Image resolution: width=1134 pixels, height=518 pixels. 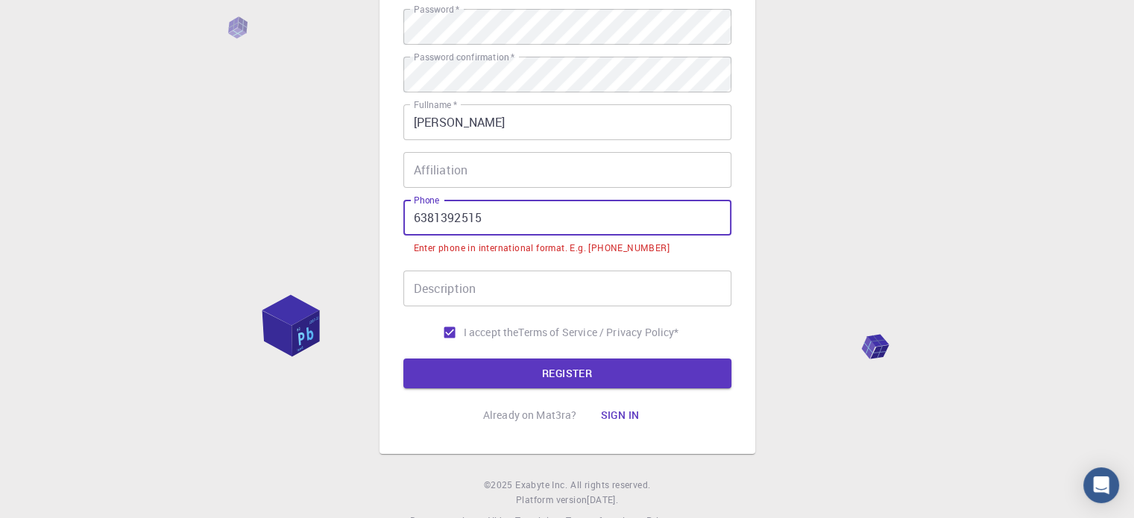 What do you see at coordinates (598, 332) in the screenshot?
I see `a: Terms of Service / Privacy Policy*` at bounding box center [598, 332].